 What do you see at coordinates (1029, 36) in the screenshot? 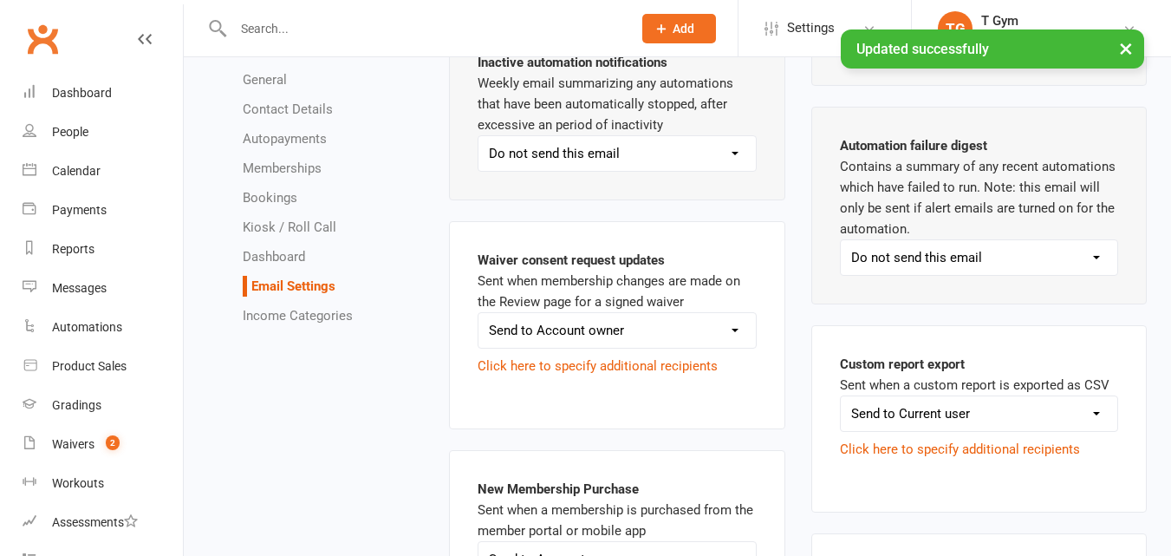
I see `div: Support Trial Gym` at bounding box center [1029, 36].